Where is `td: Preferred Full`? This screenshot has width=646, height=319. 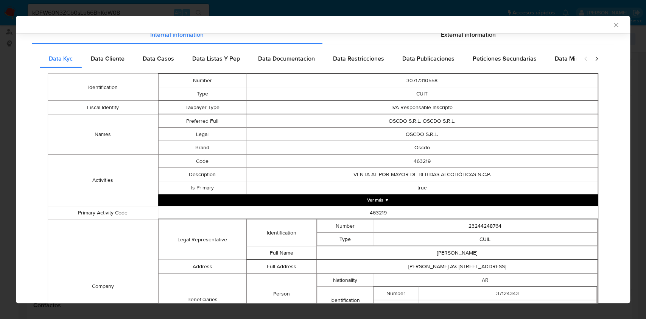
td: Preferred Full is located at coordinates (202, 121).